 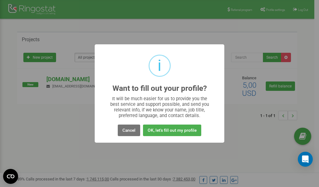 What do you see at coordinates (160, 88) in the screenshot?
I see `h2: Want to fill out your profile?` at bounding box center [160, 88].